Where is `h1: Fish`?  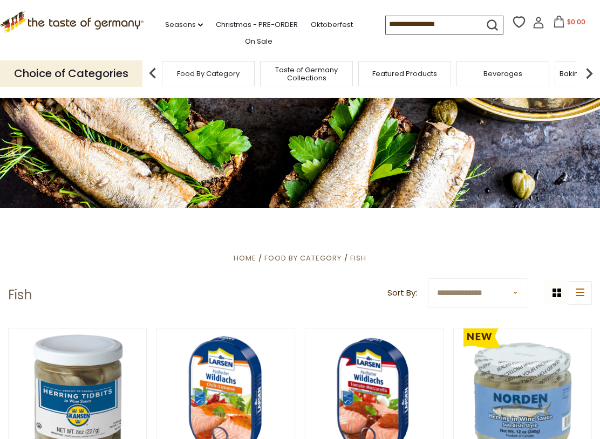
h1: Fish is located at coordinates (20, 295).